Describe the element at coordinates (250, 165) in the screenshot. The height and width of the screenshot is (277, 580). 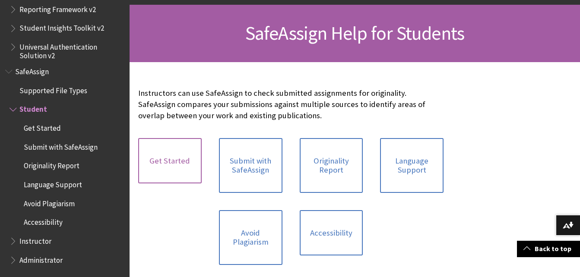
I see `a: Submit with SafeAssign` at that location.